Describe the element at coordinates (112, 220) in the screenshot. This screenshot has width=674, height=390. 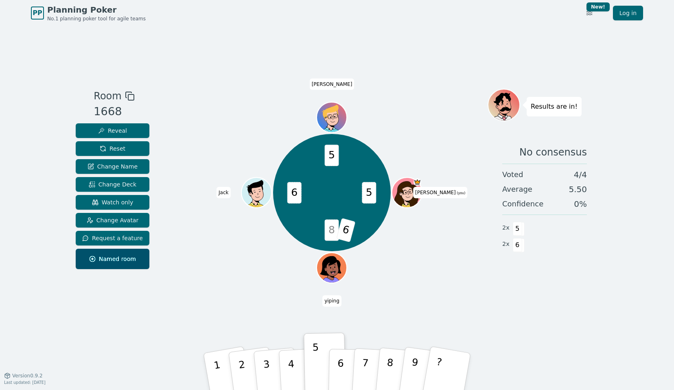
I see `button: Change Avatar` at that location.